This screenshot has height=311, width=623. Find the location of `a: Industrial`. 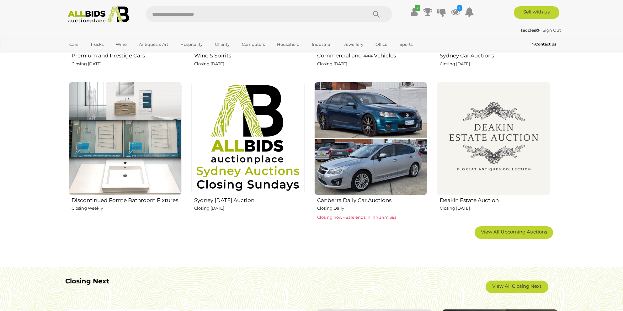

a: Industrial is located at coordinates (322, 44).